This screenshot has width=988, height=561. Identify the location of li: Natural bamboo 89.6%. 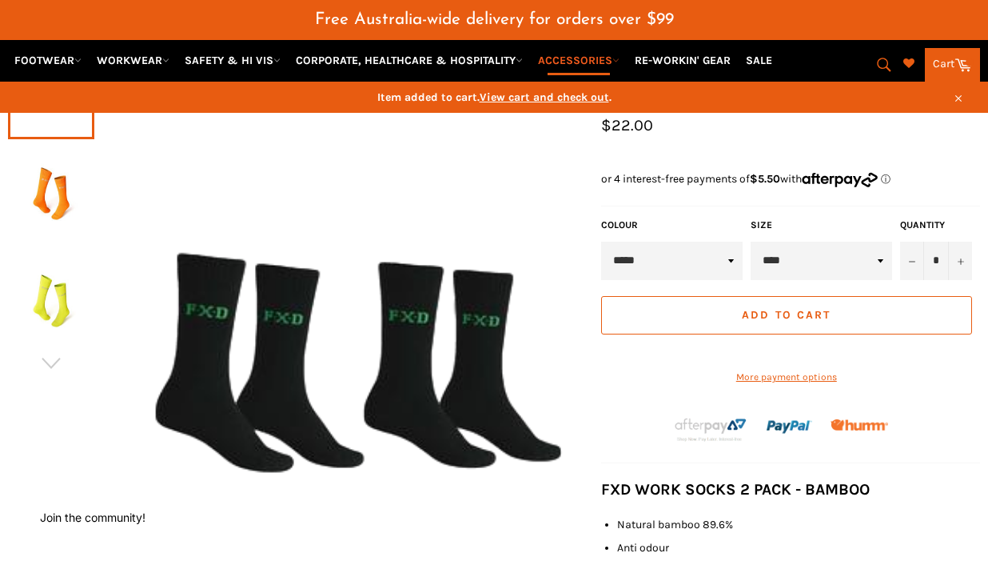
(799, 524).